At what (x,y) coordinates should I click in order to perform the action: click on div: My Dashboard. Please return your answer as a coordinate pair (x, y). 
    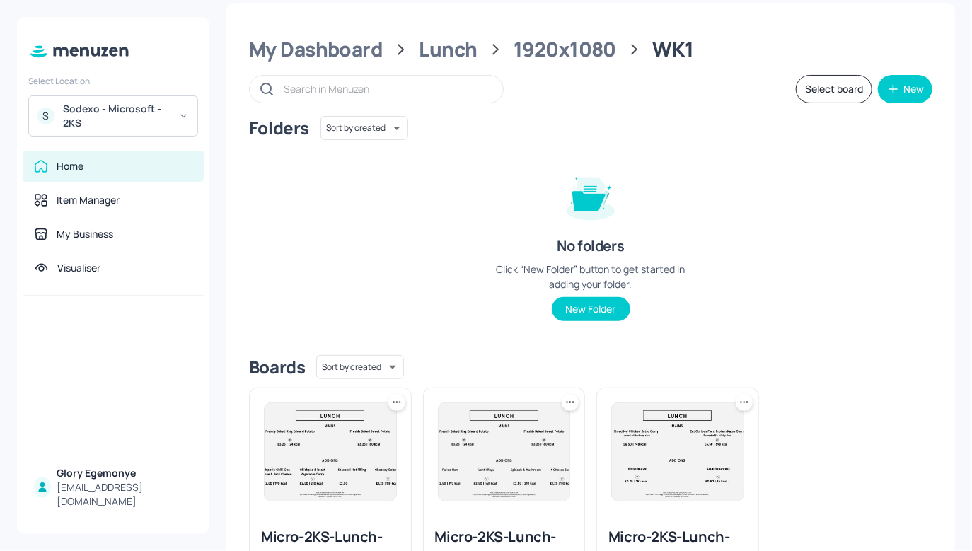
    Looking at the image, I should click on (316, 50).